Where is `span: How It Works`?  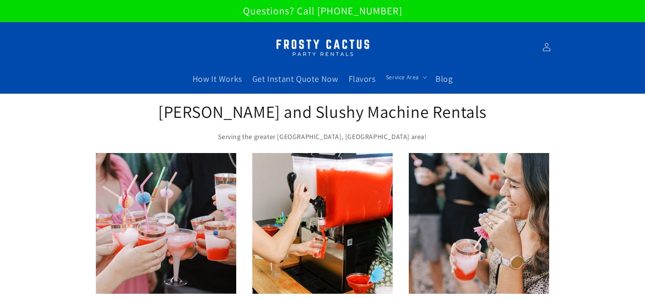
span: How It Works is located at coordinates (217, 79).